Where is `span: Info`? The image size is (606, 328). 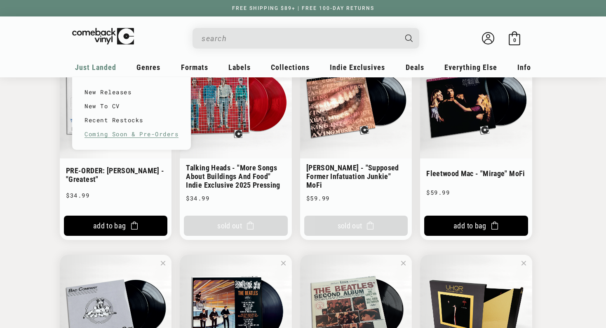 span: Info is located at coordinates (524, 67).